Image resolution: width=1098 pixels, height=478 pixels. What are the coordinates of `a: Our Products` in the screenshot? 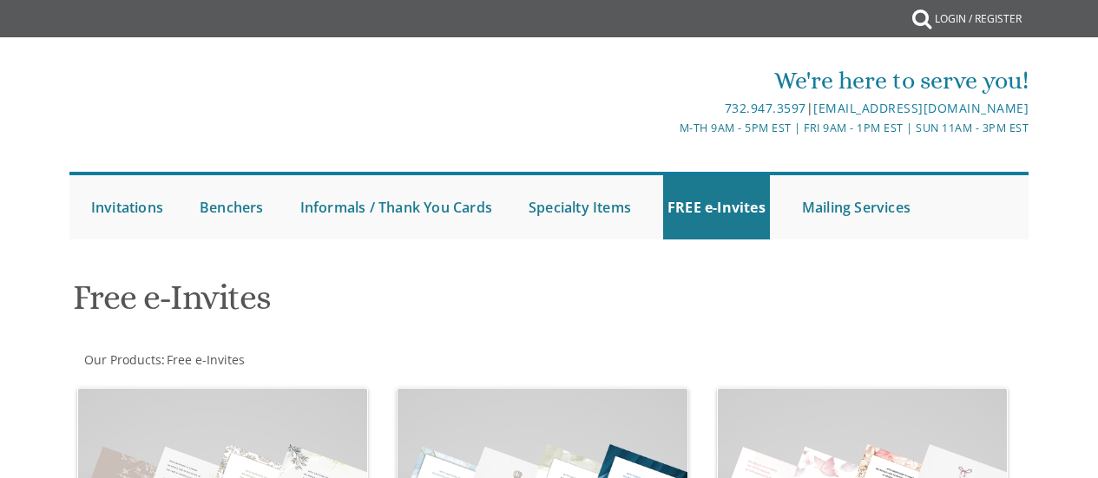 It's located at (121, 359).